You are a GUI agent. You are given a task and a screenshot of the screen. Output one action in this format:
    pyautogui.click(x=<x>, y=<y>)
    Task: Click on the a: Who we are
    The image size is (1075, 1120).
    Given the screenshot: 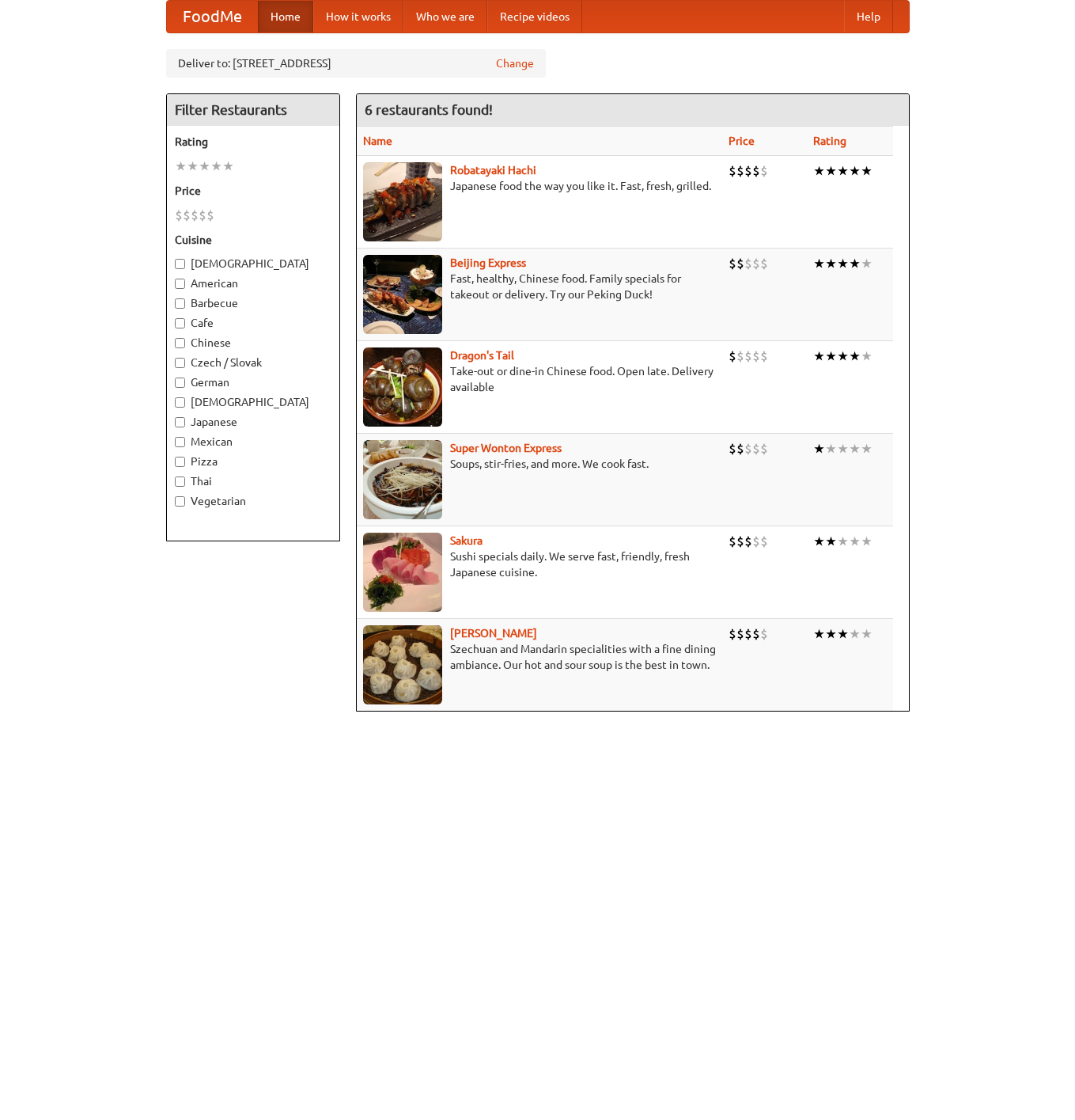 What is the action you would take?
    pyautogui.click(x=445, y=17)
    